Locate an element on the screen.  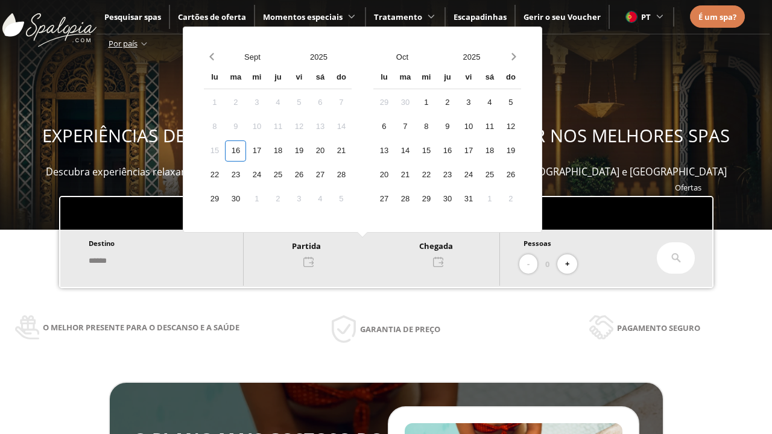
div: 25 is located at coordinates (277, 175).